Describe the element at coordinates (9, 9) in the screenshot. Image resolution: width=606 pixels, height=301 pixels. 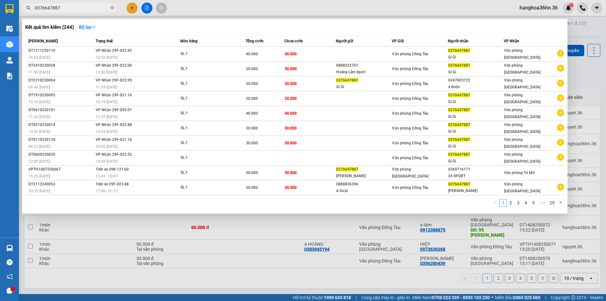
I see `img: logo-vxr` at that location.